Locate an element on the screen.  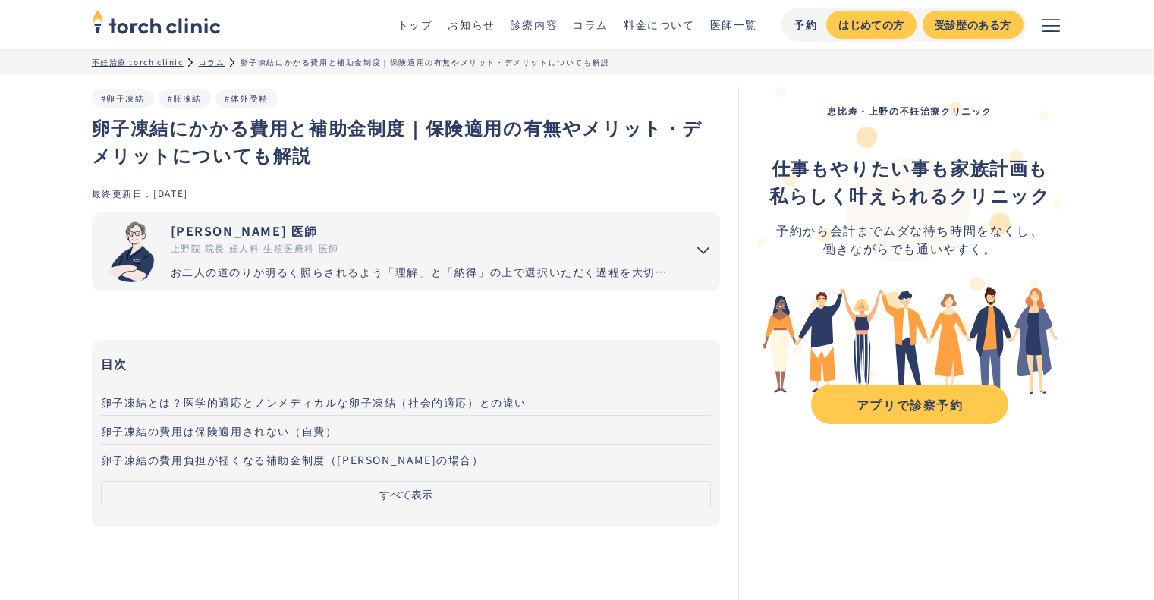
strong: 恵比寿・上野の不妊治療クリニック is located at coordinates (910, 110).